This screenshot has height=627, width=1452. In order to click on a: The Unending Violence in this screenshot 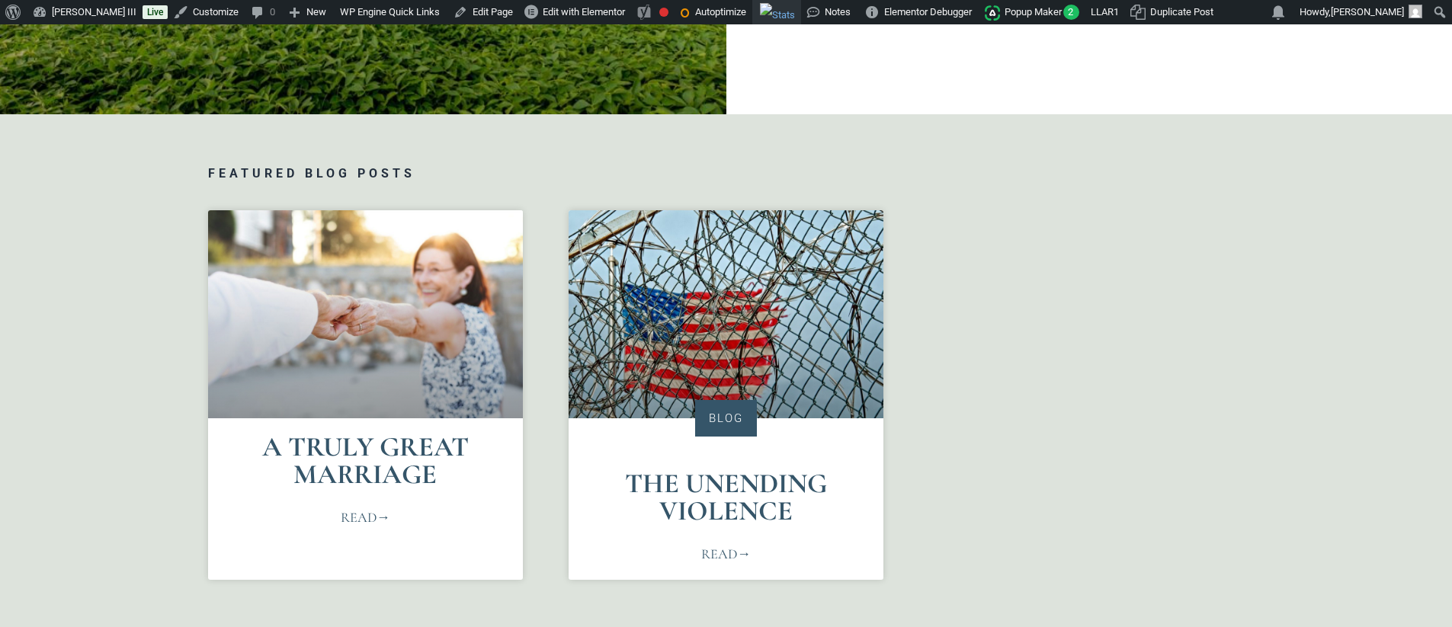, I will do `click(725, 497)`.